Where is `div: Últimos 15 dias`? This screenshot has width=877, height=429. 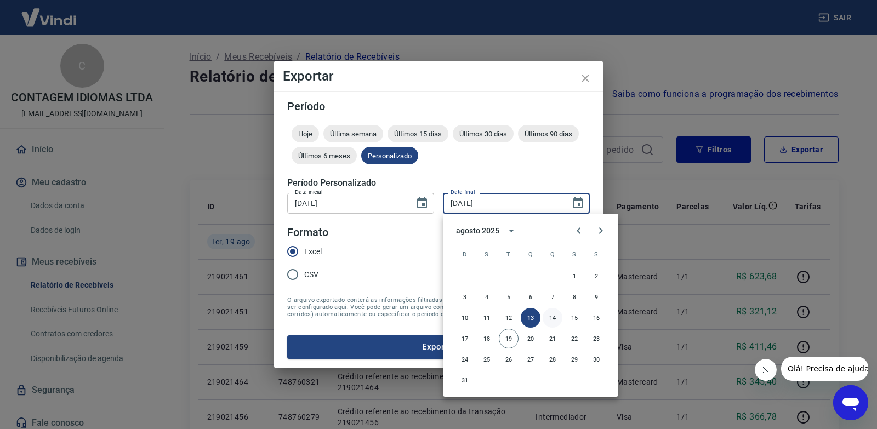
div: Últimos 15 dias is located at coordinates (418, 134).